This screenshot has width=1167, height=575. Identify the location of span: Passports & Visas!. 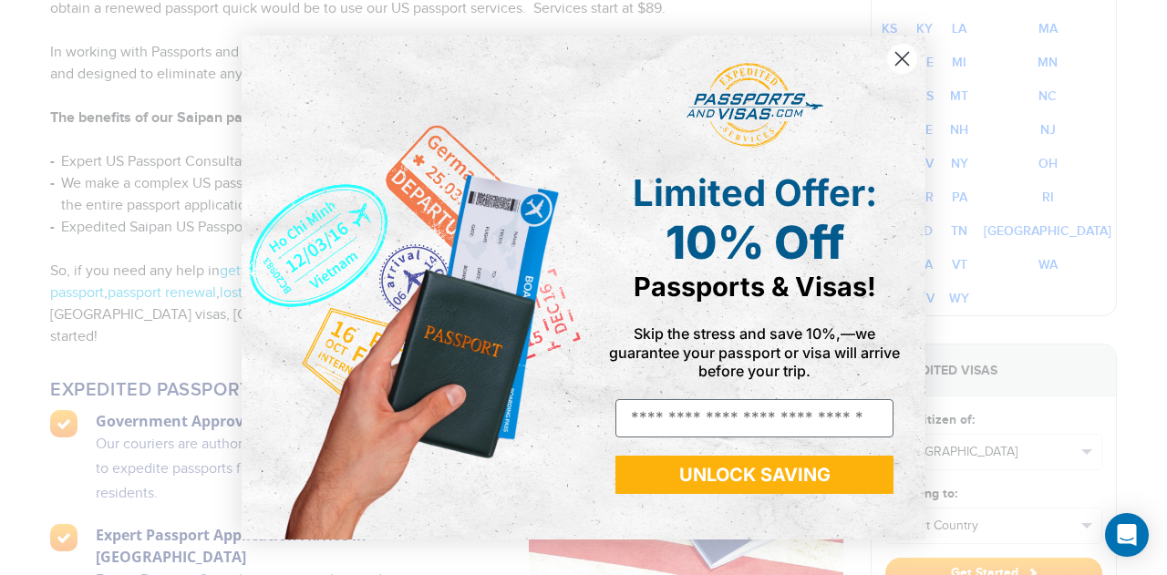
(755, 286).